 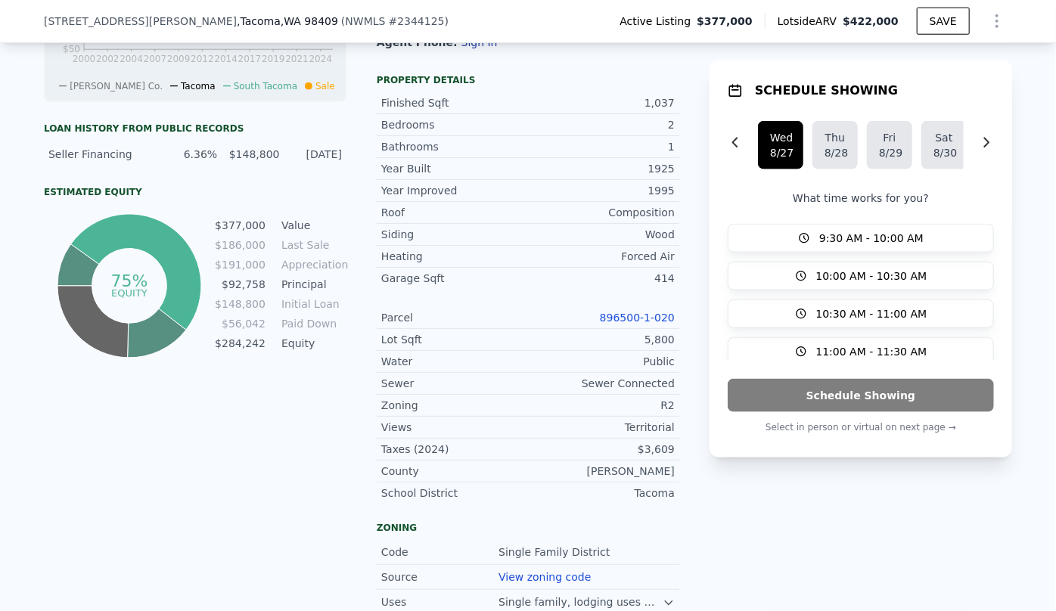 I want to click on td: Initial Loan, so click(x=312, y=304).